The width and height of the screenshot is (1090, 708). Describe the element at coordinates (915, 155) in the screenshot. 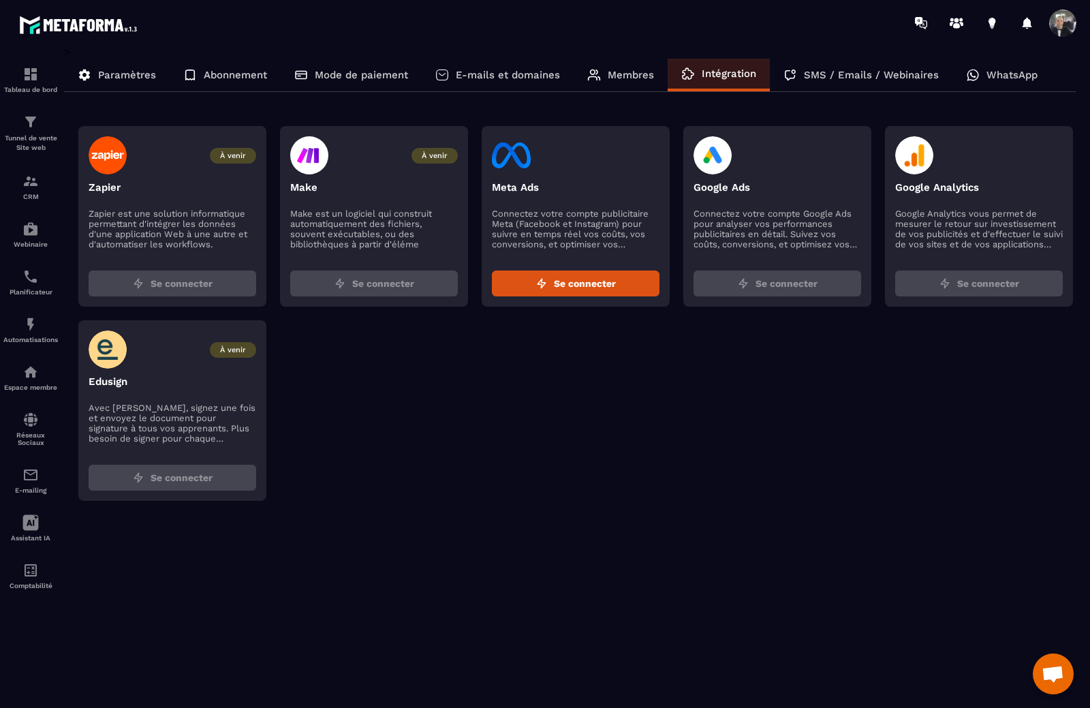

I see `img: google-analytics-logo.594682c4.svg` at that location.